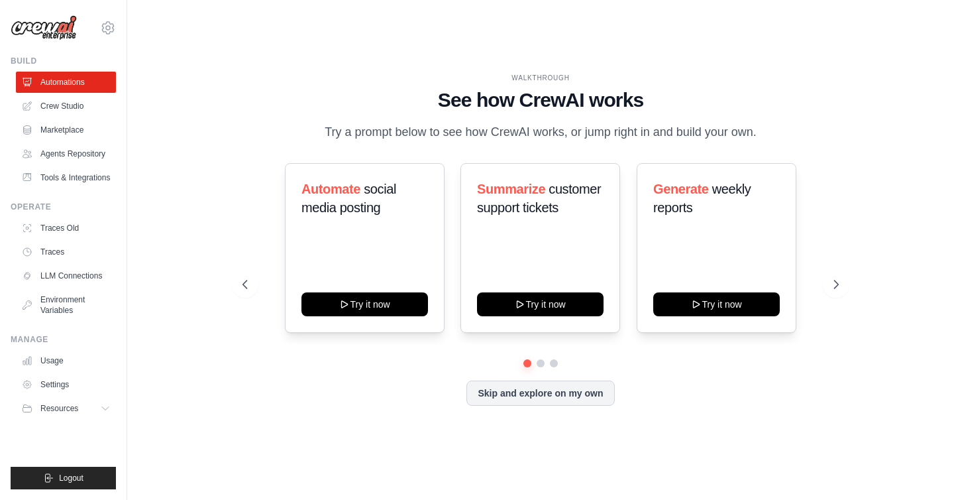 This screenshot has height=500, width=954. What do you see at coordinates (66, 252) in the screenshot?
I see `a: Traces` at bounding box center [66, 252].